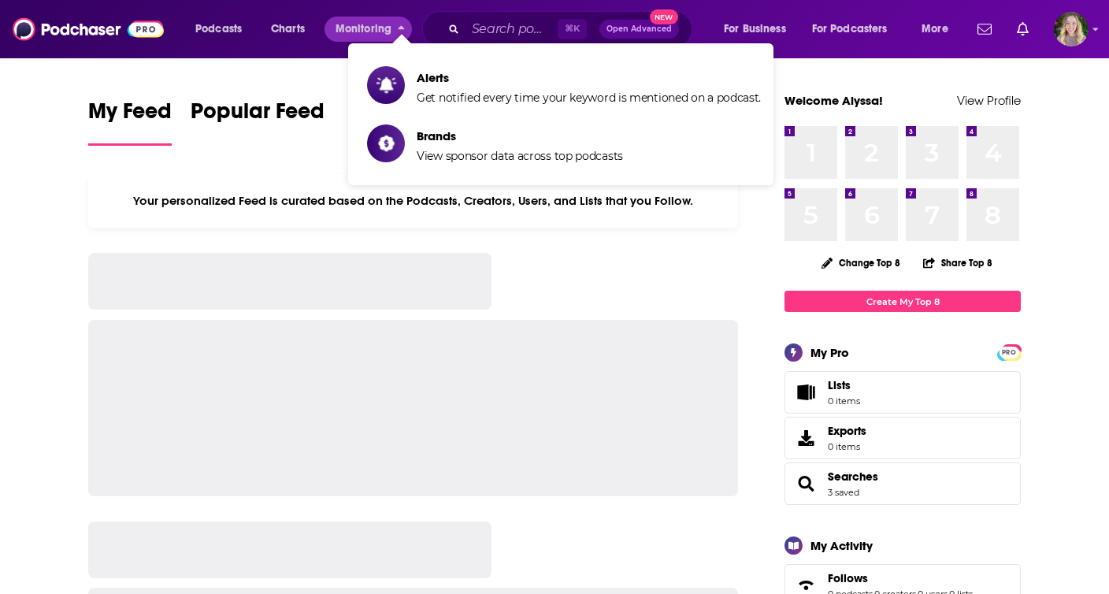  I want to click on span: ⌘ K, so click(572, 29).